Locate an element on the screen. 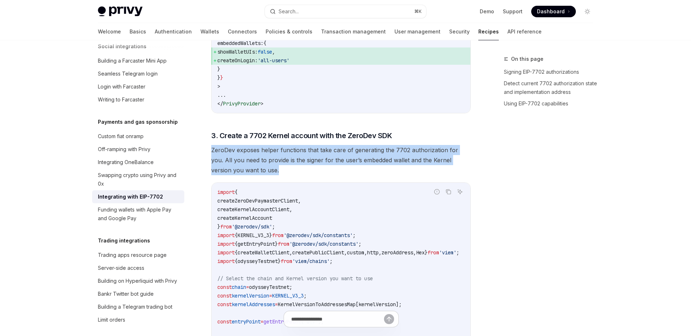  span: // Select the chain and Kernel version you want to use is located at coordinates (295, 279).